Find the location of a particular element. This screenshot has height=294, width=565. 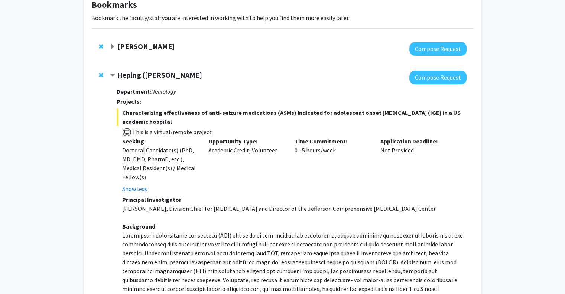

button: Compose Request to Noa Herz is located at coordinates (438, 49).